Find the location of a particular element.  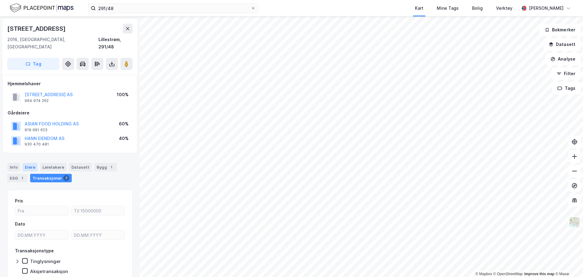

div: 40% is located at coordinates (124, 138).